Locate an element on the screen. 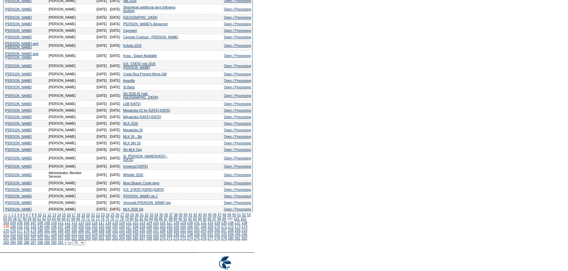 The image size is (568, 271). a: 139 is located at coordinates (6, 227).